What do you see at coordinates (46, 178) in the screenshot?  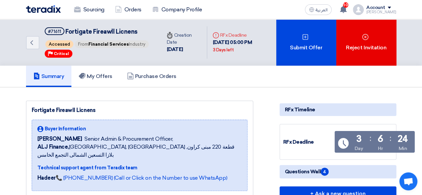 I see `strong: Hadeer` at bounding box center [46, 178].